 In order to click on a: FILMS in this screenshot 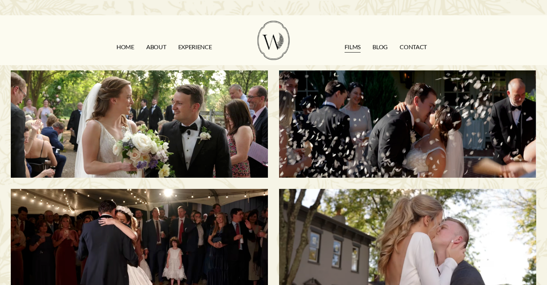, I will do `click(352, 47)`.